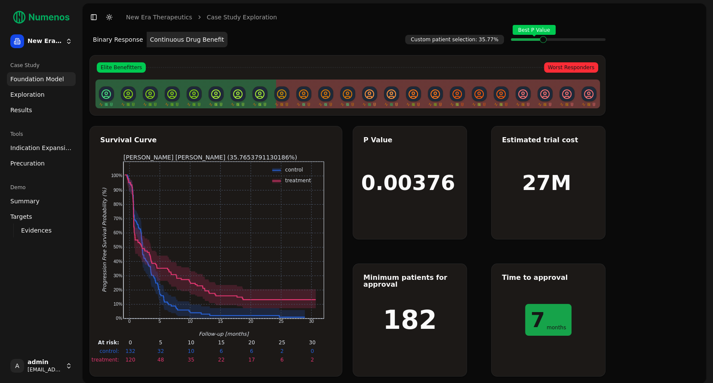 The width and height of the screenshot is (713, 383). Describe the element at coordinates (191, 360) in the screenshot. I see `text: 35` at that location.